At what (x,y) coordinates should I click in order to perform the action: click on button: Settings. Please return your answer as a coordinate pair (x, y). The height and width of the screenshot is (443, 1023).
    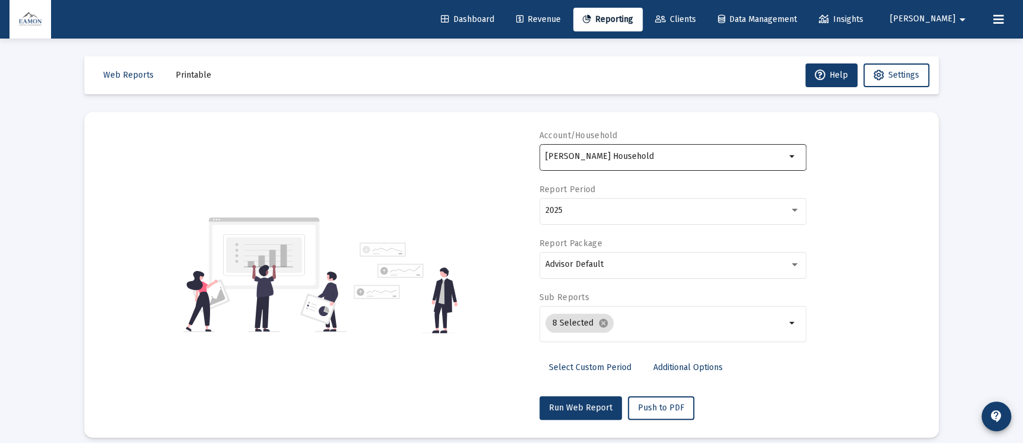
    Looking at the image, I should click on (896, 75).